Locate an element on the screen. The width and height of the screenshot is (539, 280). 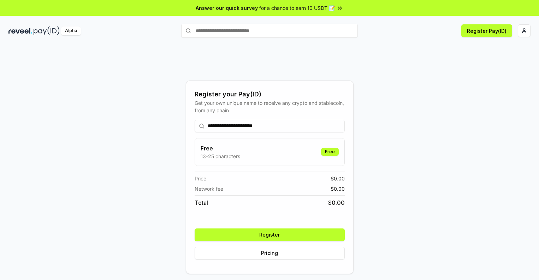
h3: Free is located at coordinates (220, 148).